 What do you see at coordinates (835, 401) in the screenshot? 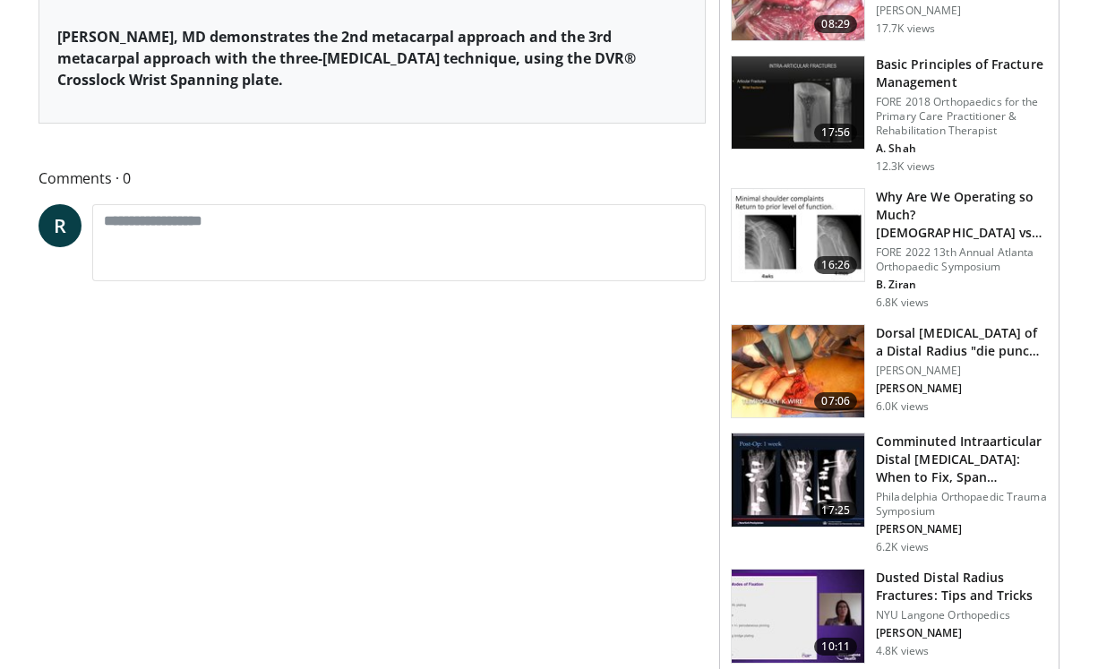
I see `span: 07:06` at bounding box center [835, 401].